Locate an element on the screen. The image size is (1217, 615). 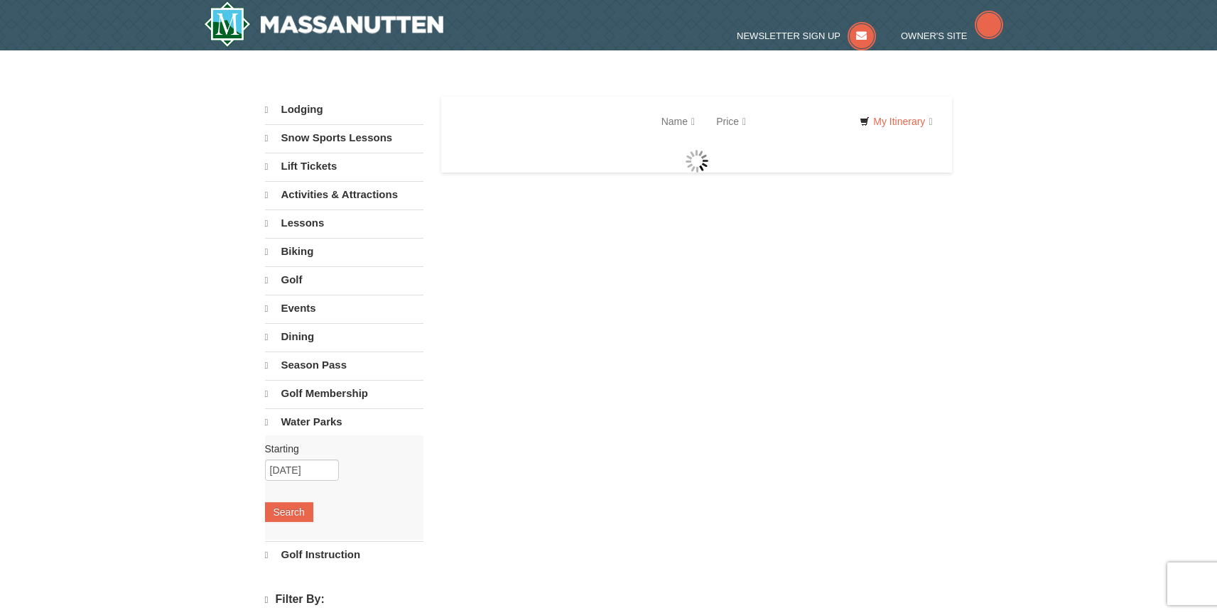
span: Newsletter Sign Up is located at coordinates (789, 36).